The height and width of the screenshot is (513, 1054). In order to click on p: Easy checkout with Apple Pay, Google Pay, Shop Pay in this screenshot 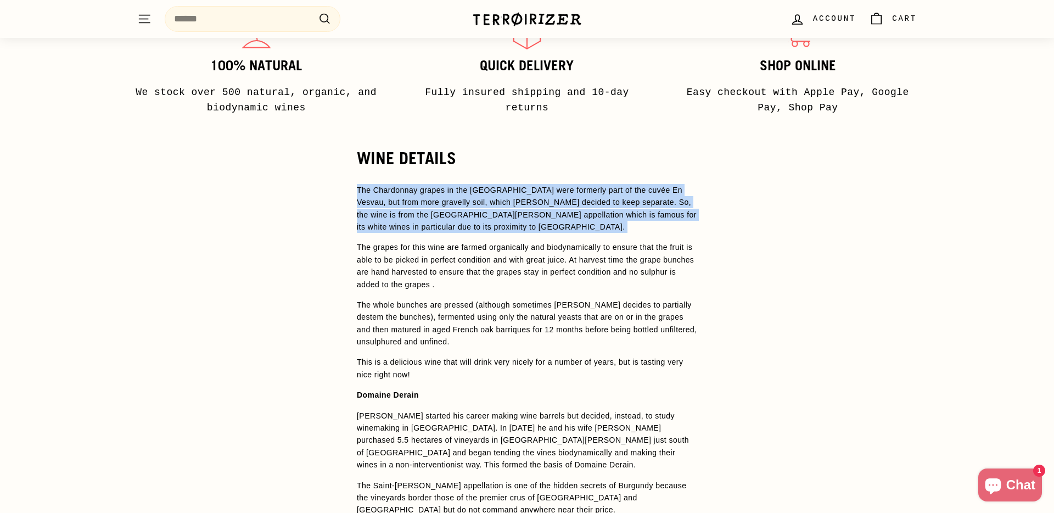, I will do `click(797, 100)`.